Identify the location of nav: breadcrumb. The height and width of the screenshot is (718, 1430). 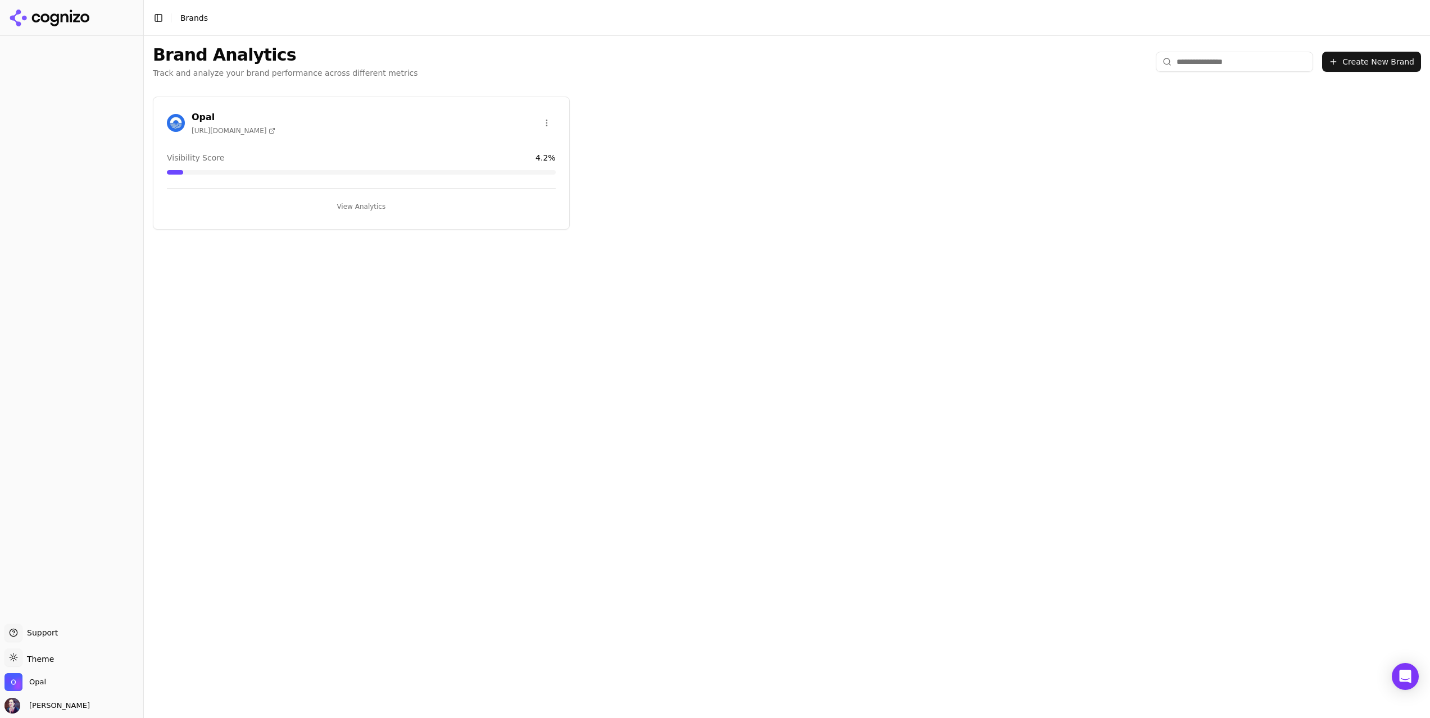
(194, 18).